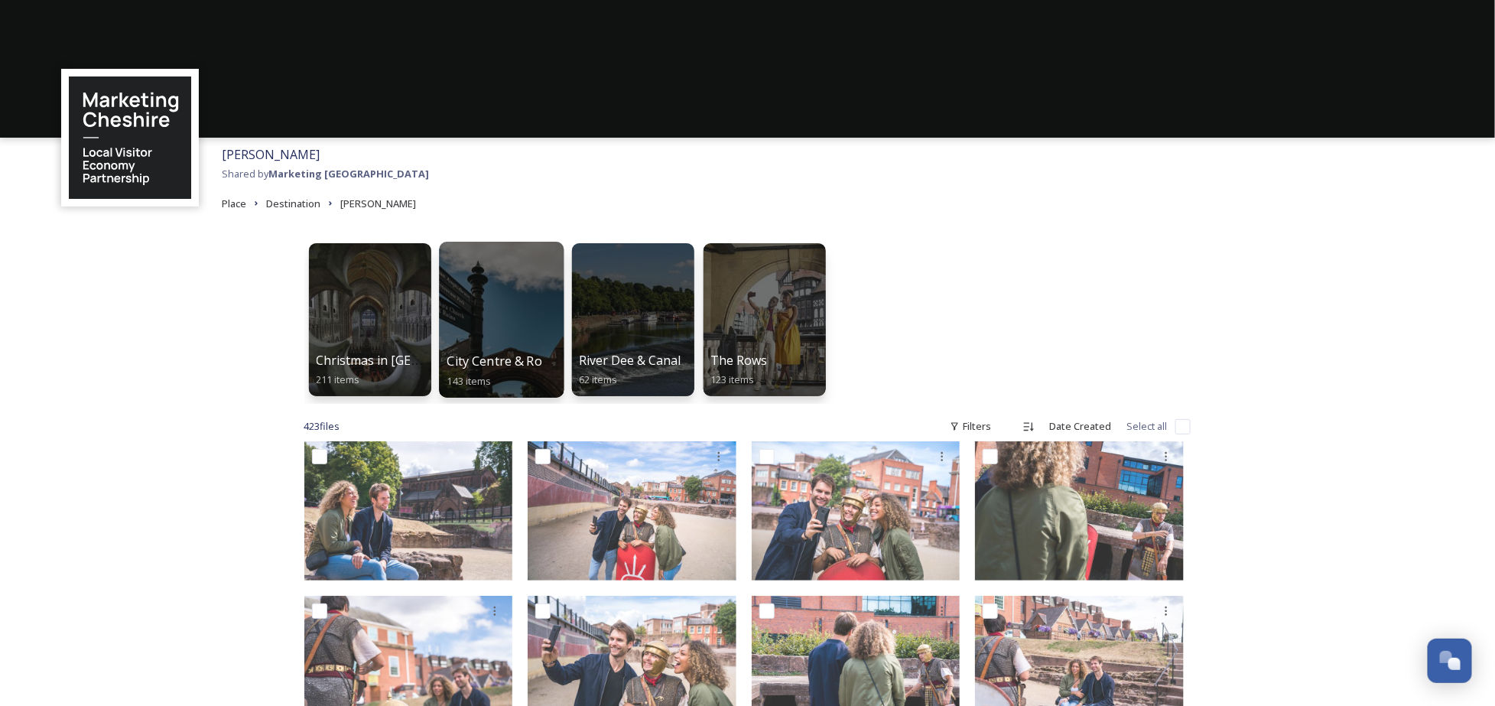  Describe the element at coordinates (1450, 661) in the screenshot. I see `button: Open Chat` at that location.